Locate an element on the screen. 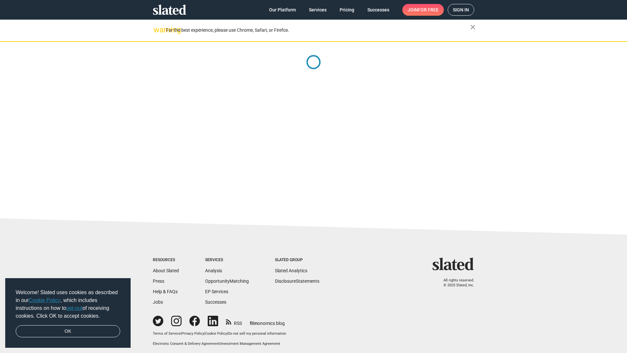  a: dismiss cookie message is located at coordinates (68, 331).